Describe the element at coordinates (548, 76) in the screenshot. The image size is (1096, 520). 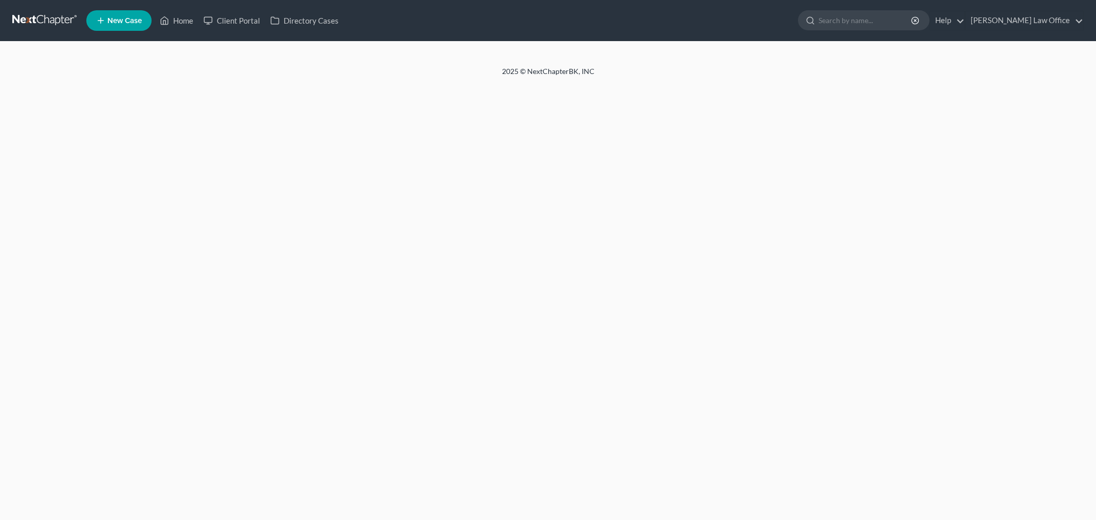
I see `div: 2025 © NextChapterBK, INC` at that location.